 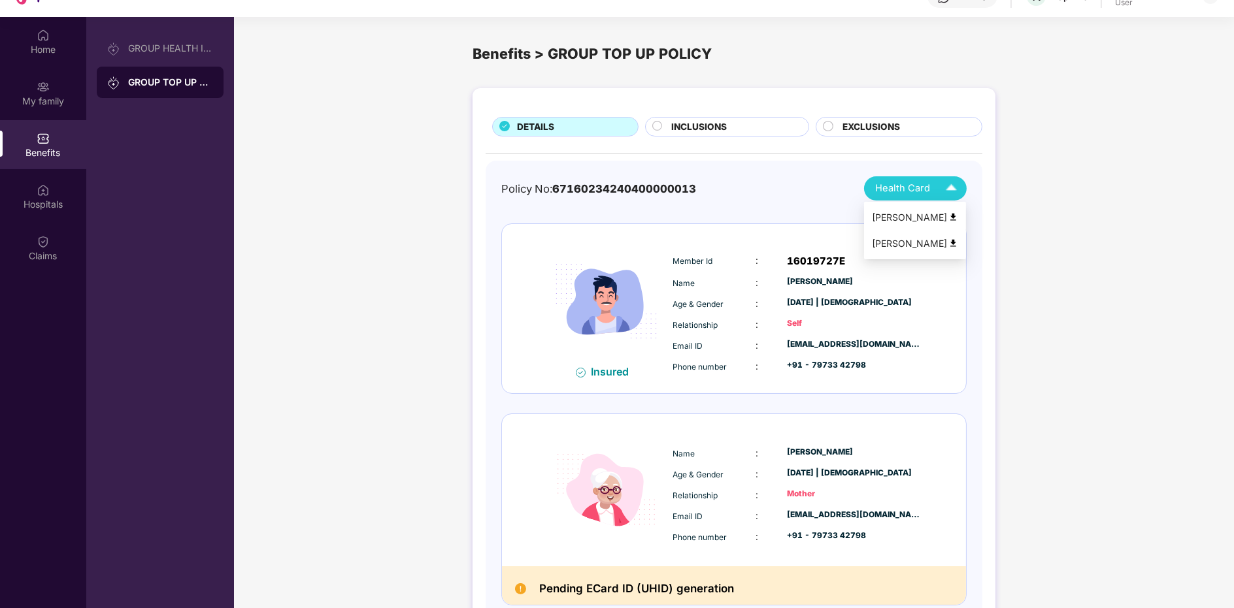 What do you see at coordinates (520, 589) in the screenshot?
I see `img: Pending` at bounding box center [520, 589].